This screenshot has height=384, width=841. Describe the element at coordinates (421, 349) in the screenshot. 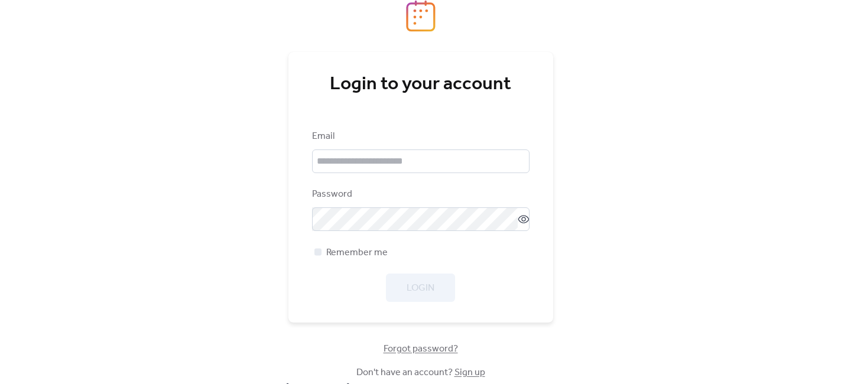

I see `span: Forgot password?` at that location.